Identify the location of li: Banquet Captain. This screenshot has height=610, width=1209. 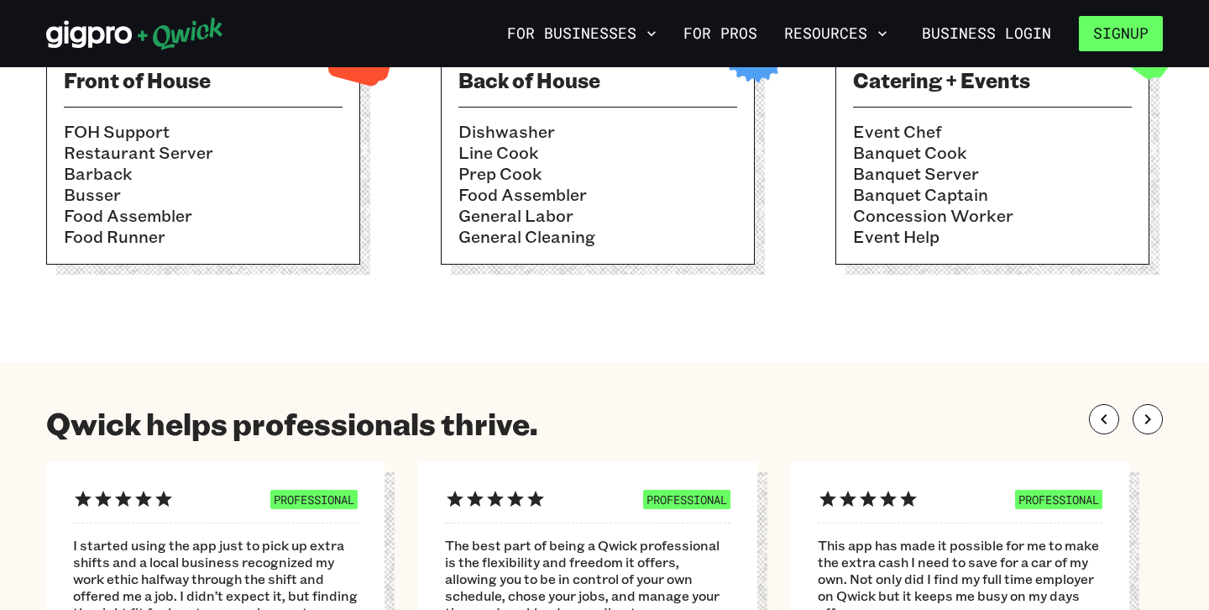
(993, 194).